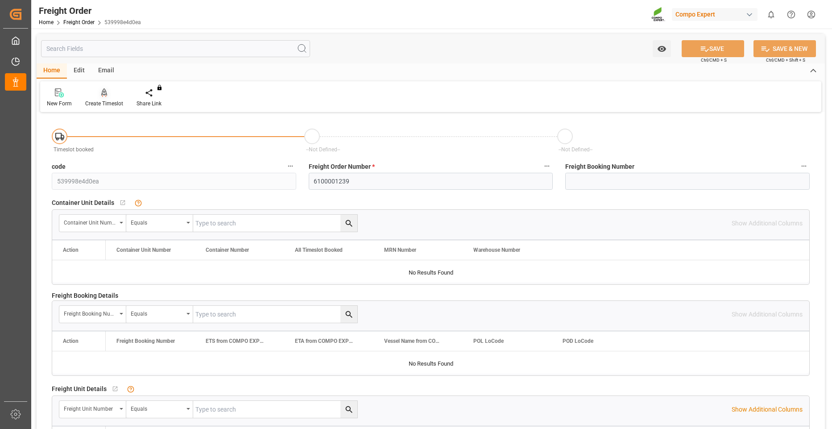 The height and width of the screenshot is (429, 832). What do you see at coordinates (785, 49) in the screenshot?
I see `button: SAVE & NEW` at bounding box center [785, 49].